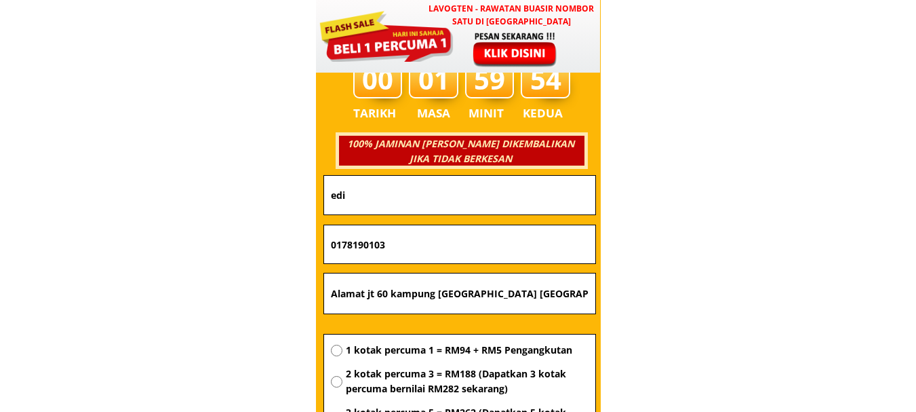 This screenshot has height=412, width=916. I want to click on input: Nama penuh, so click(460, 195).